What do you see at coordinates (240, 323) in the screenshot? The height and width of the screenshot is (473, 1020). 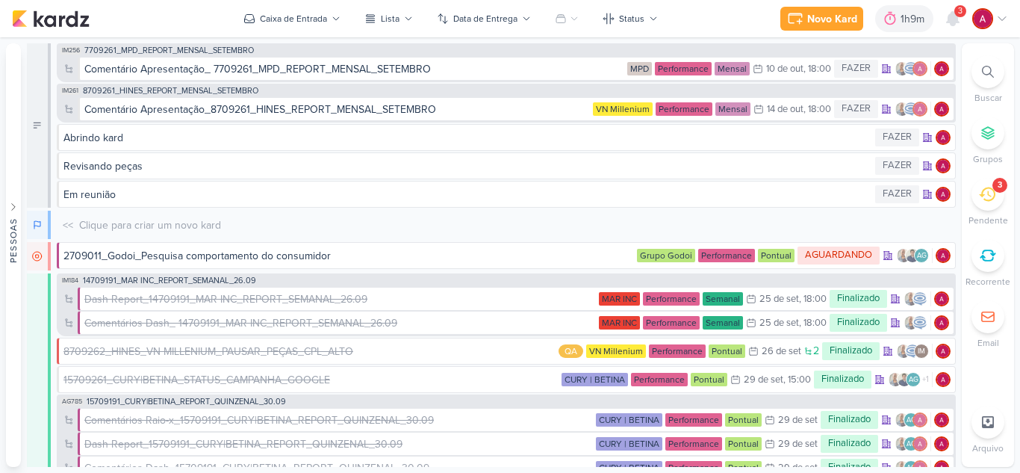 I see `div: Comentários Dash_ 14709191_MAR INC_REPORT_SEMANAL_26.09` at bounding box center [240, 323].